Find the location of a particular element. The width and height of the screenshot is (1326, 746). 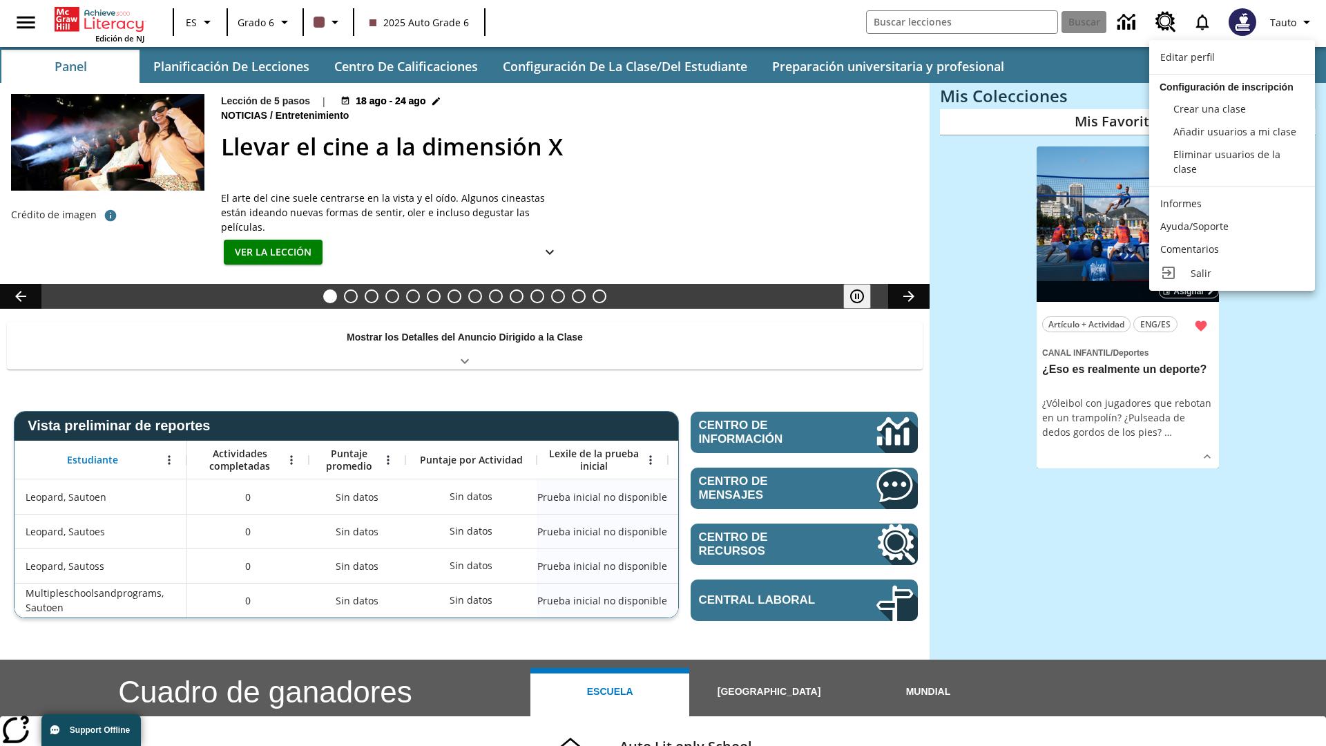

span: Comentarios is located at coordinates (1189, 249).